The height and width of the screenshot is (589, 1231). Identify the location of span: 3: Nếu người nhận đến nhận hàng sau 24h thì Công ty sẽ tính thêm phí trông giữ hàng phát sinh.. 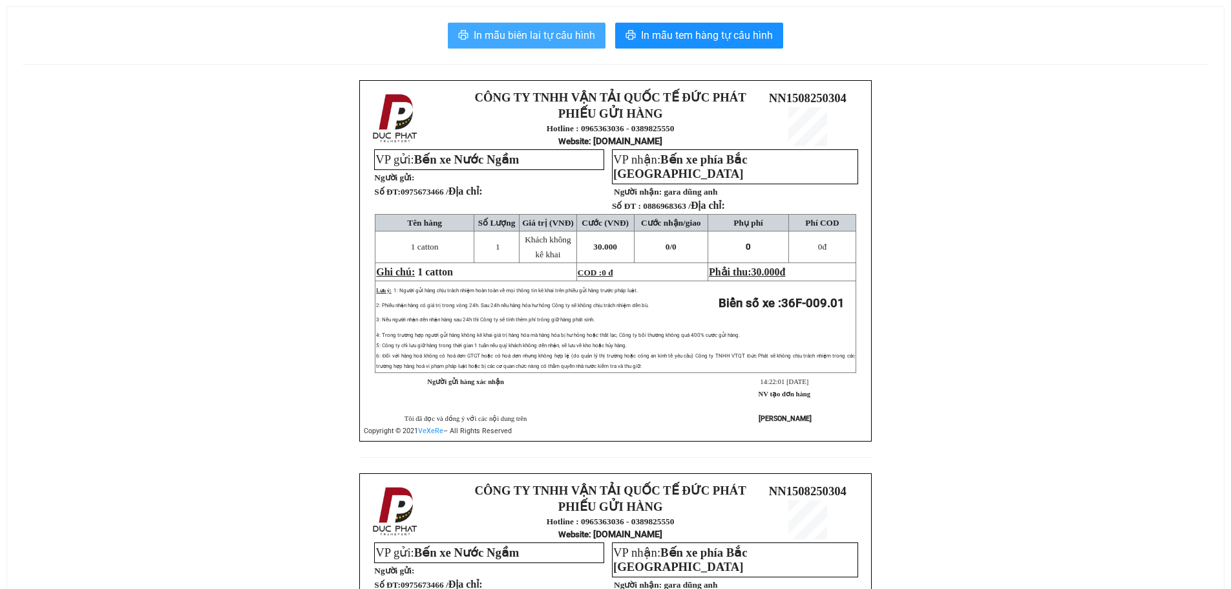
(485, 319).